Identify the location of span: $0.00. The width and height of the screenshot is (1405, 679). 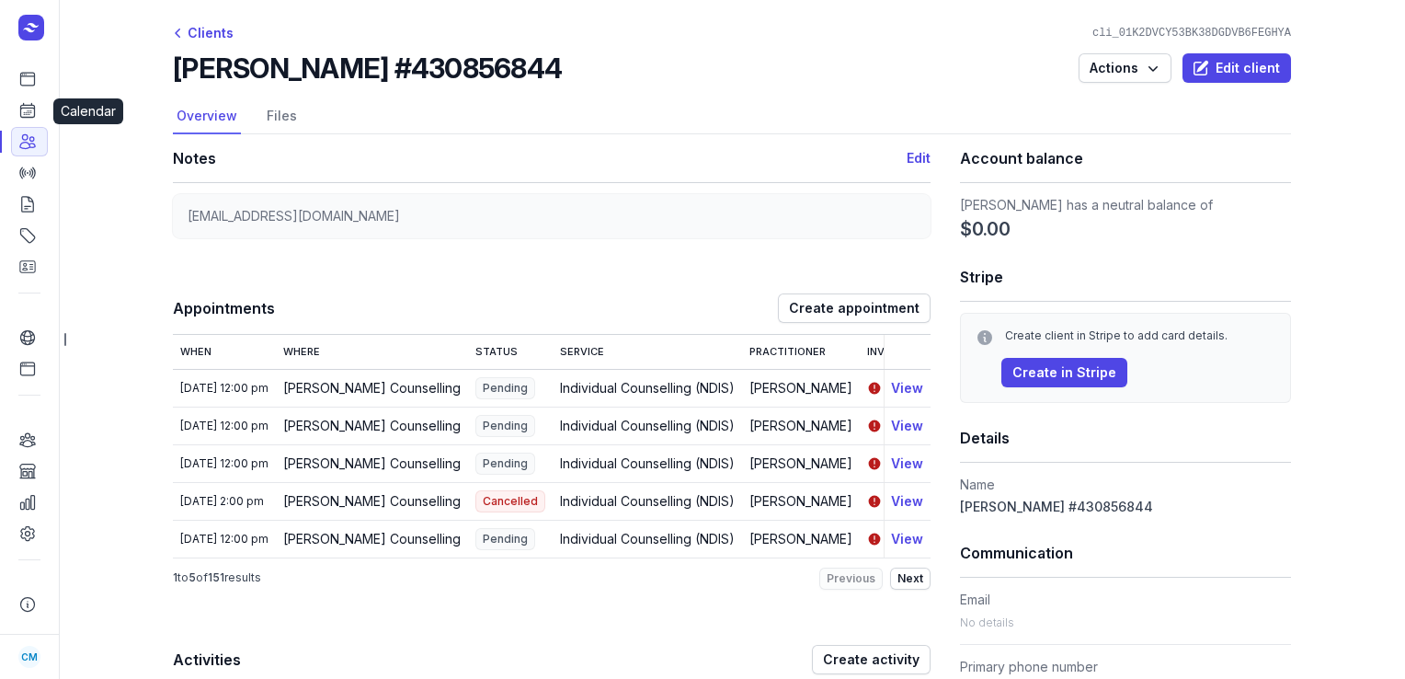
(985, 229).